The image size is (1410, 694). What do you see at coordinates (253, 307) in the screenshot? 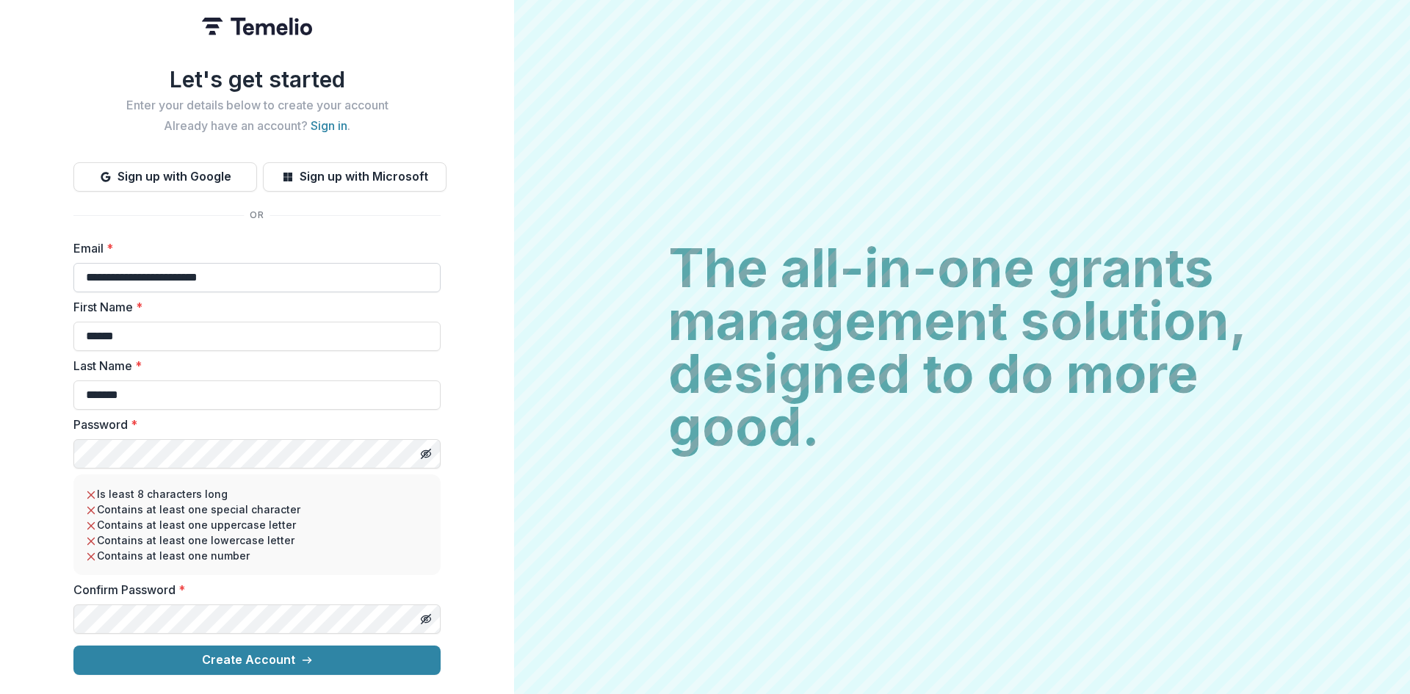
I see `label: First Name` at bounding box center [253, 307].